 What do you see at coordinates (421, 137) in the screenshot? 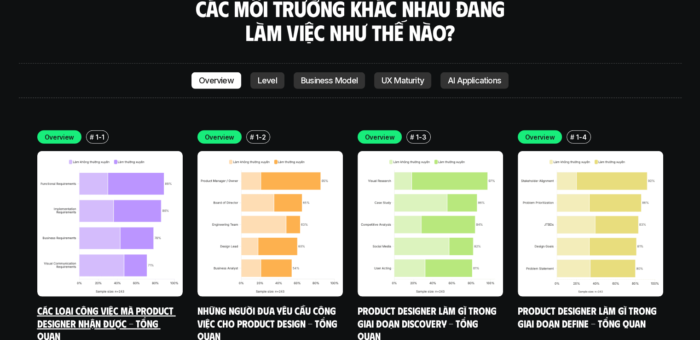
I see `p: 1-3` at bounding box center [421, 137].